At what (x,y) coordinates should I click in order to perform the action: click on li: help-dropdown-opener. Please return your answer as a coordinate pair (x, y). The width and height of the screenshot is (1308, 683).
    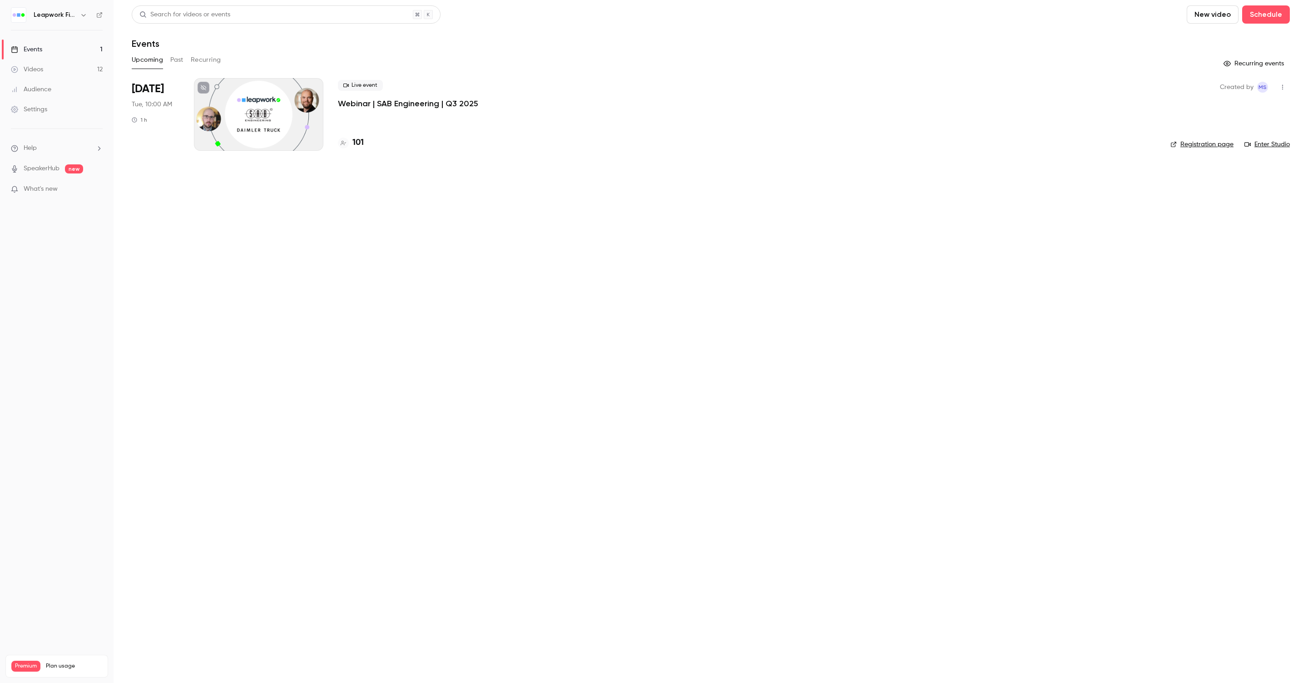
    Looking at the image, I should click on (57, 148).